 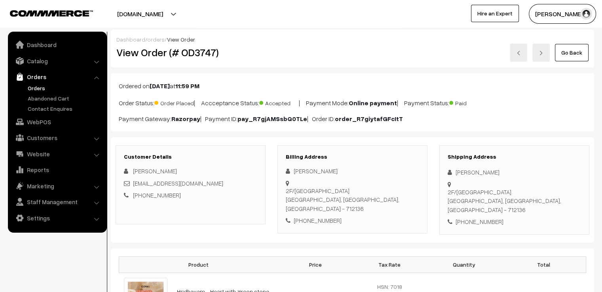 What do you see at coordinates (186, 119) in the screenshot?
I see `b: Razorpay` at bounding box center [186, 119].